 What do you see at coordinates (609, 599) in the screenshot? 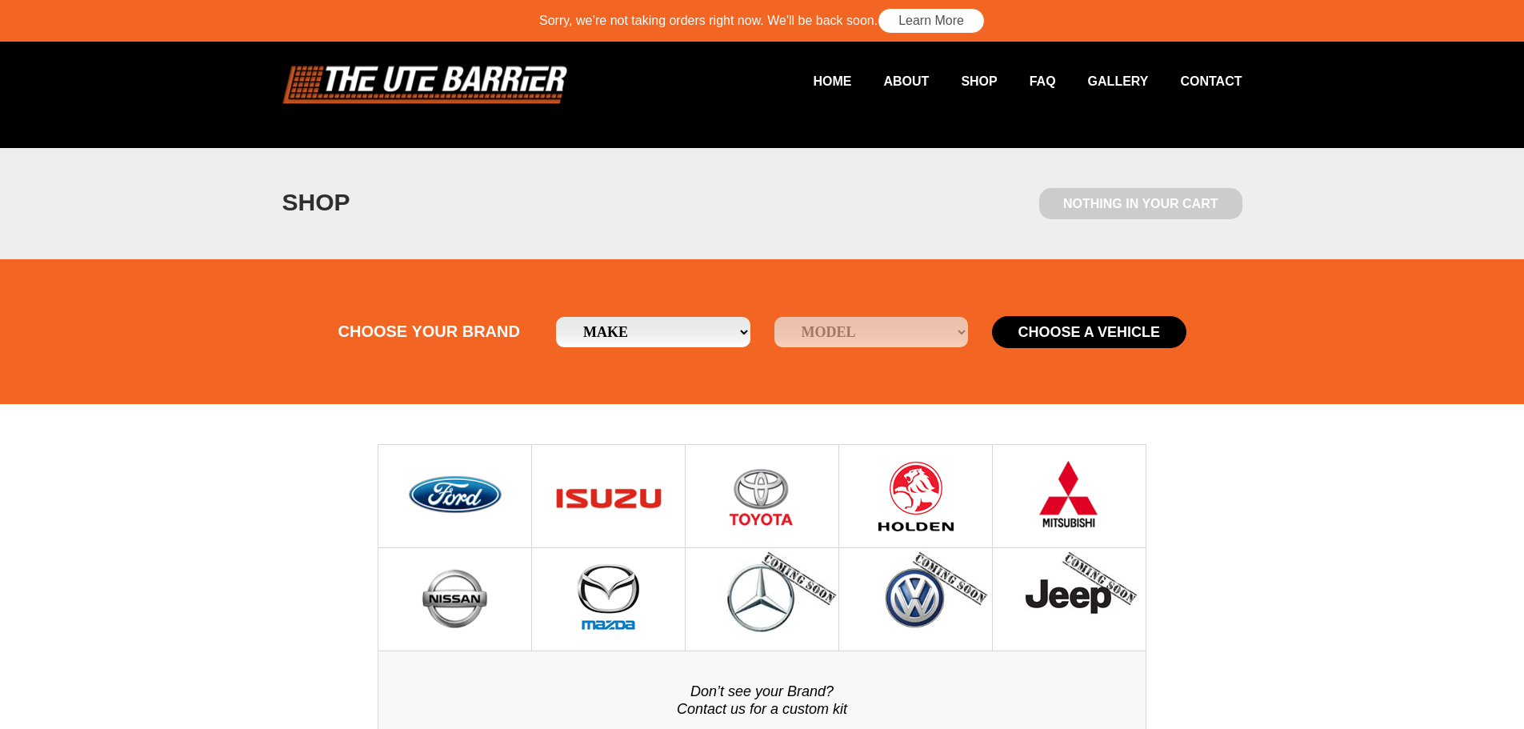
I see `img: Mazda` at bounding box center [609, 599].